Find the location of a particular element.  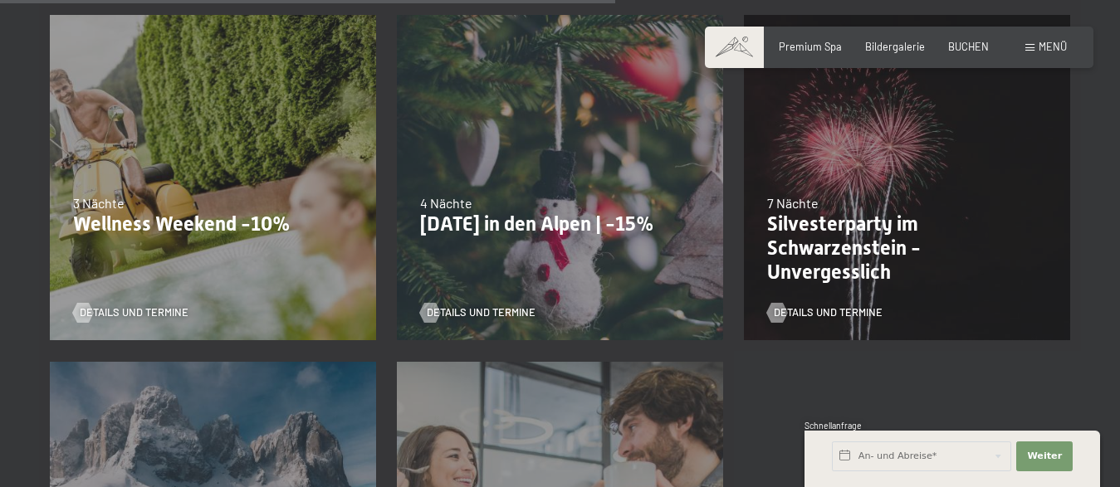

span: BUCHEN is located at coordinates (968, 47).